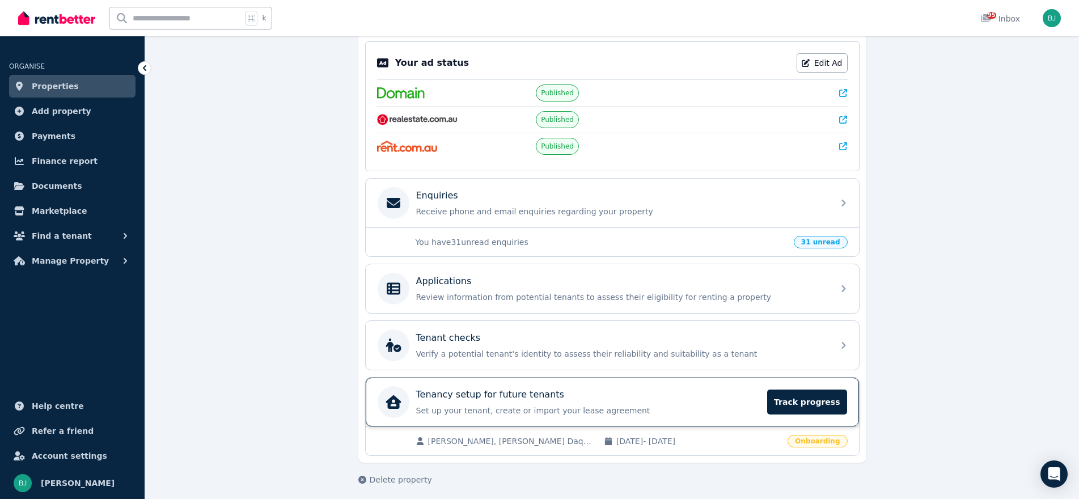 This screenshot has width=1079, height=499. I want to click on p: Enquiries, so click(437, 196).